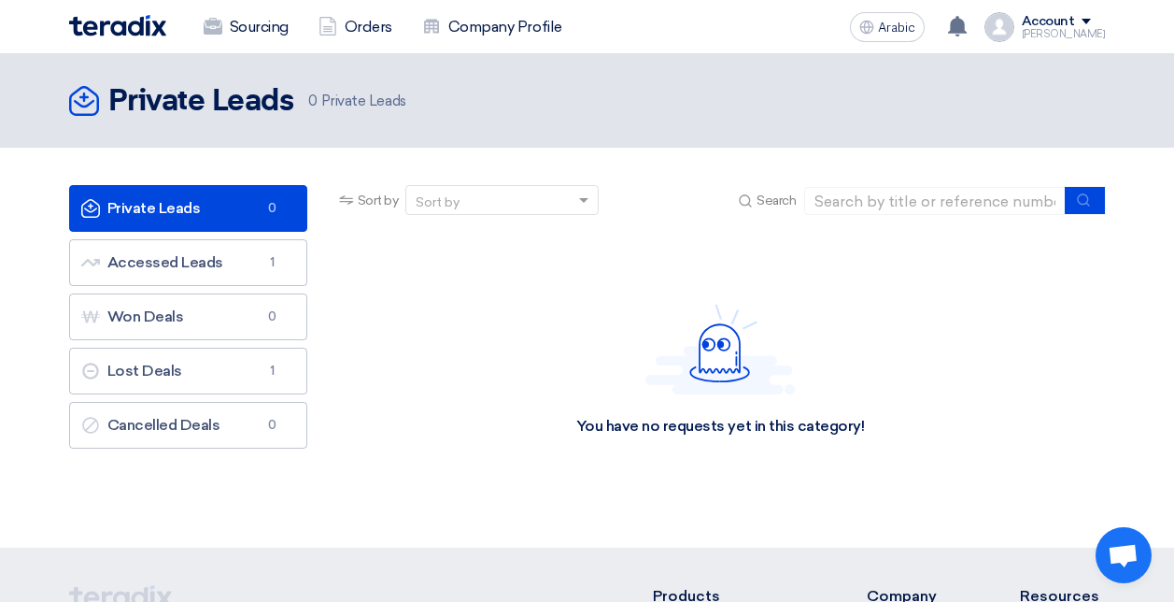 The image size is (1174, 602). I want to click on span: Sort by, so click(378, 200).